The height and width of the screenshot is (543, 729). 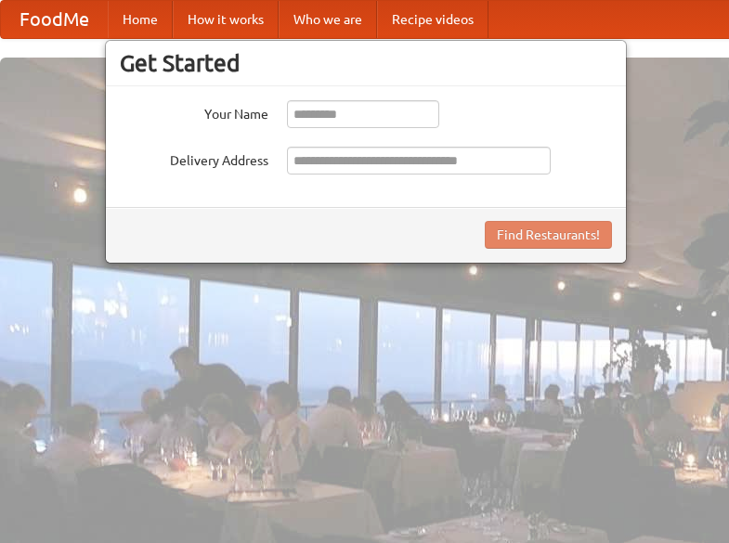 I want to click on h3: Get Started, so click(x=366, y=63).